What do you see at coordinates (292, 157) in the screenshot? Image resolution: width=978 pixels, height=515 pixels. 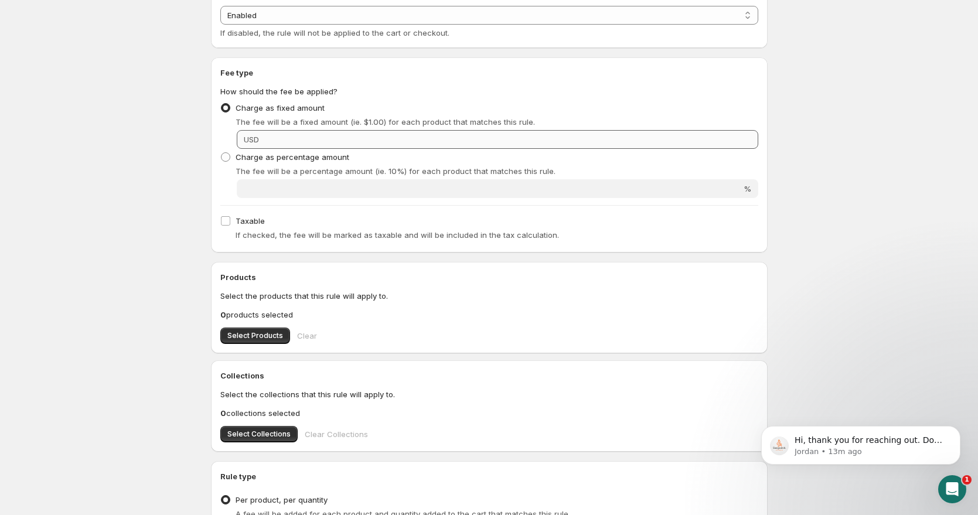 I see `span: Charge as percentage amount` at bounding box center [292, 157].